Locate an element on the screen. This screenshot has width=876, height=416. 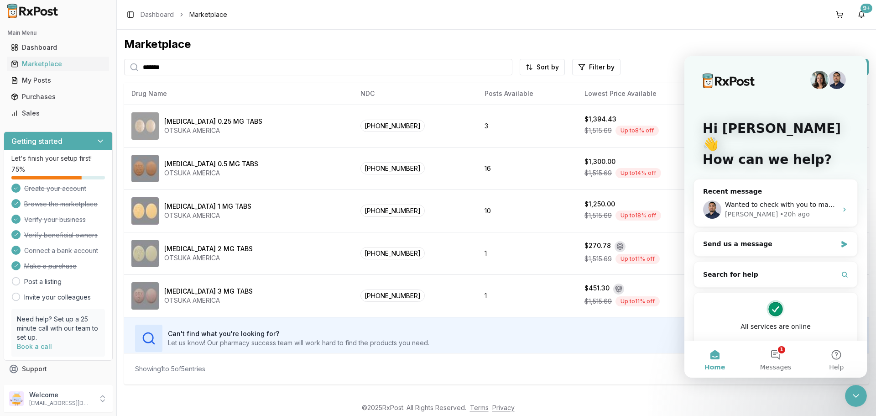
img: RxPost Logo is located at coordinates (33, 11).